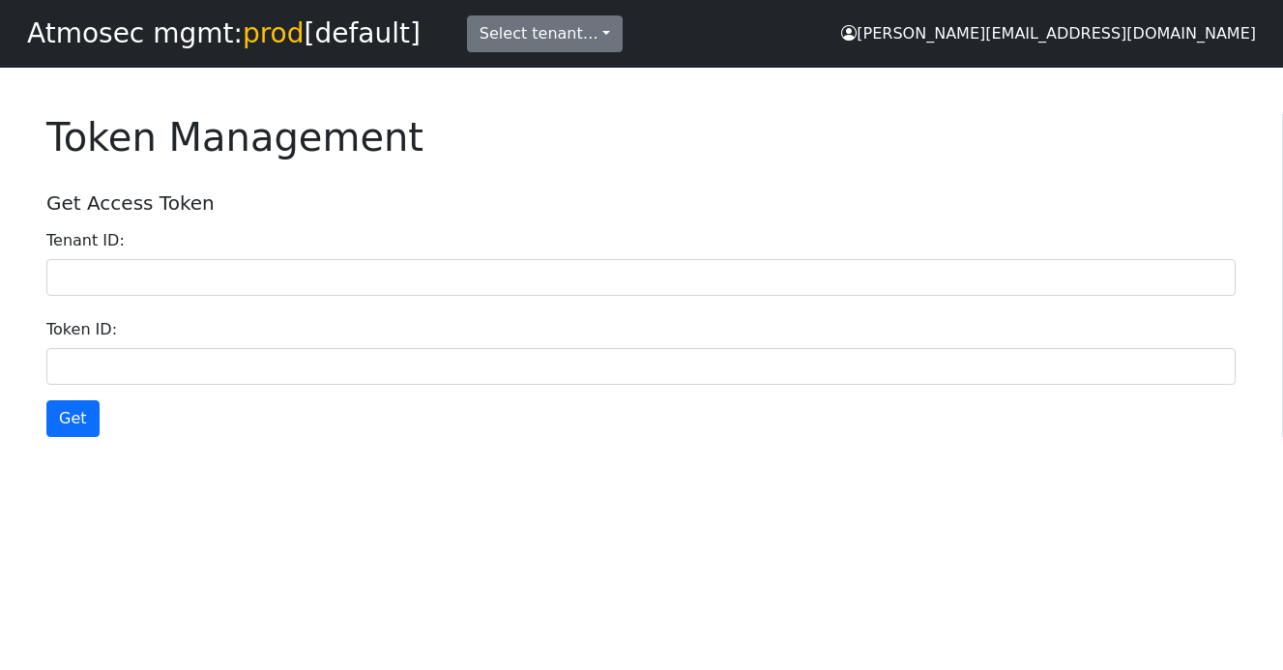  I want to click on button: Select tenant…, so click(545, 34).